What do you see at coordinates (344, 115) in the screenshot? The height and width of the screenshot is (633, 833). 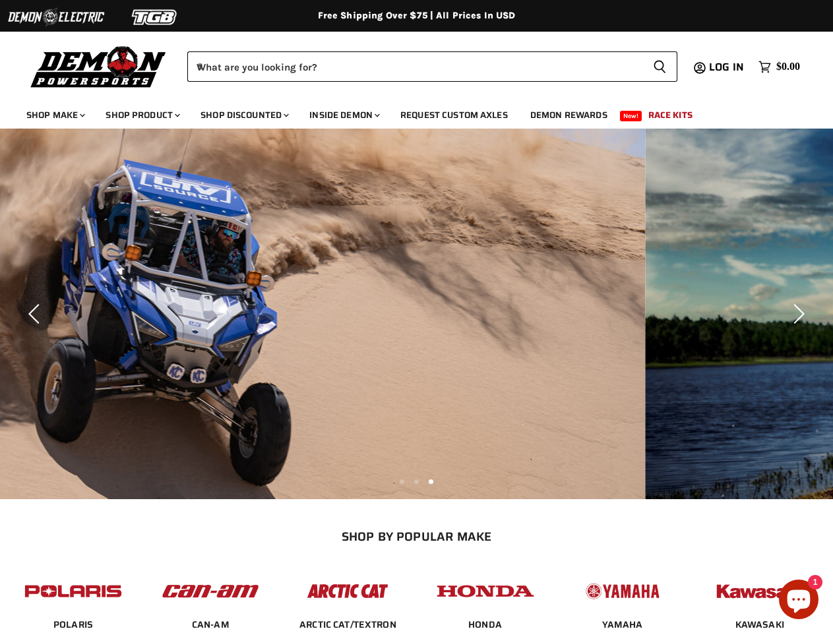 I see `a: Inside Demon` at bounding box center [344, 115].